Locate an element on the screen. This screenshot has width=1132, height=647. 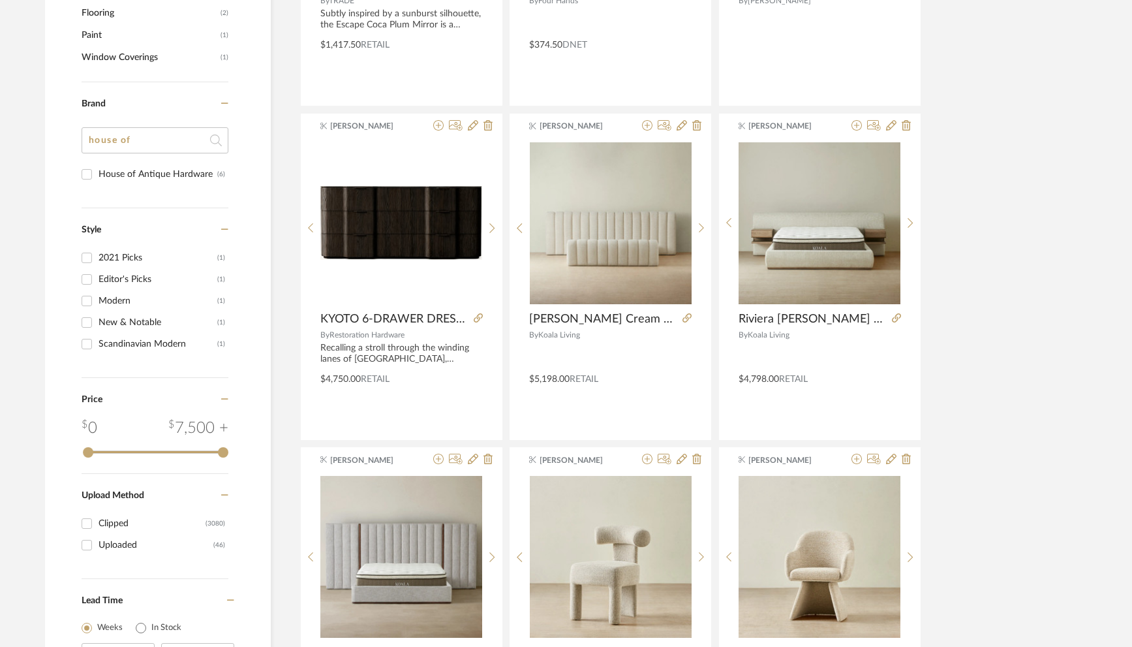
div: Uploaded is located at coordinates (156, 545).